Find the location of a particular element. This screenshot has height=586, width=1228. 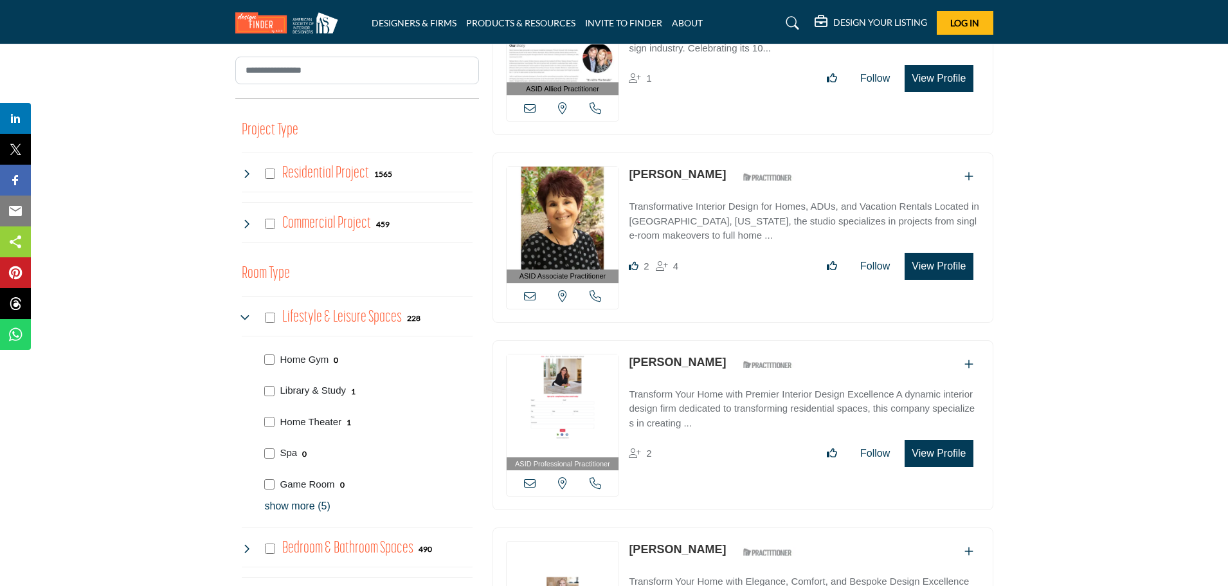

b: 459 is located at coordinates (382, 224).